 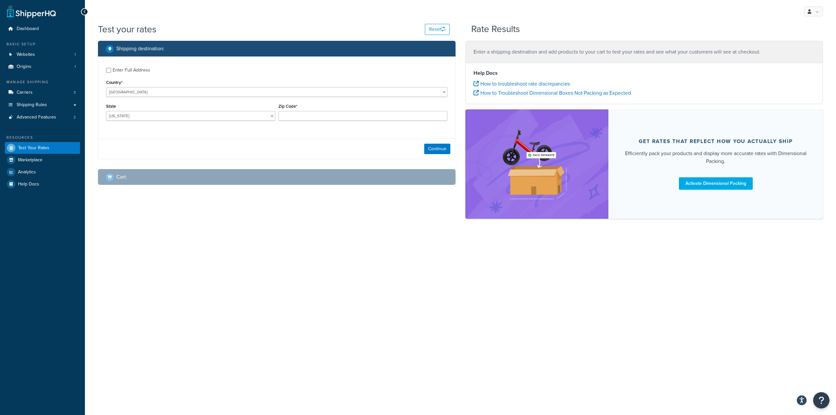 What do you see at coordinates (644, 73) in the screenshot?
I see `h4: Help Docs` at bounding box center [644, 73].